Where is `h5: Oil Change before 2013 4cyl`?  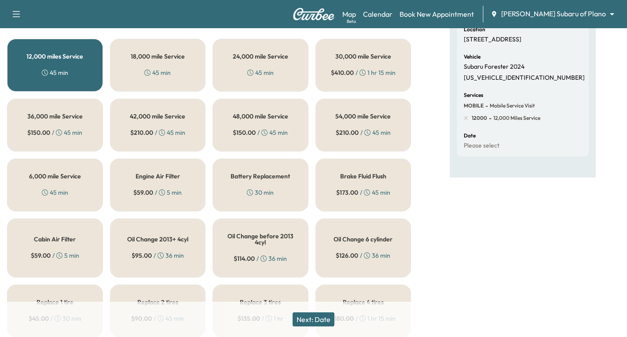
h5: Oil Change before 2013 4cyl is located at coordinates (261, 239).